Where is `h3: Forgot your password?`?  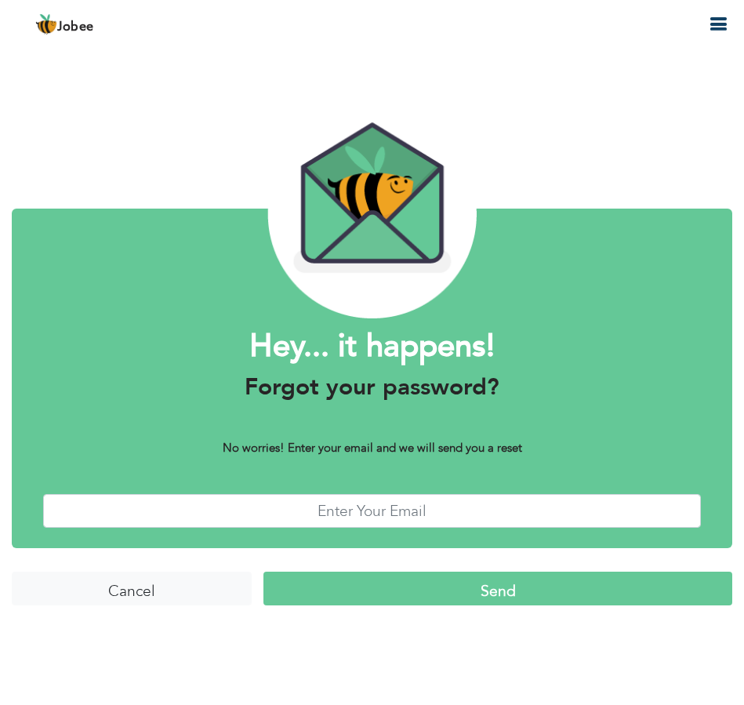
h3: Forgot your password? is located at coordinates (372, 387).